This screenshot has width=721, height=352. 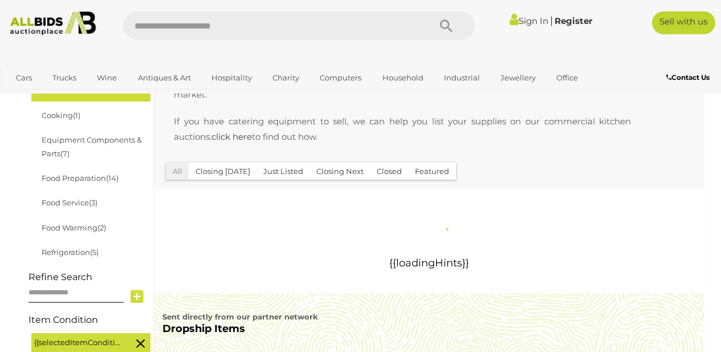 I want to click on a: Computers, so click(x=340, y=78).